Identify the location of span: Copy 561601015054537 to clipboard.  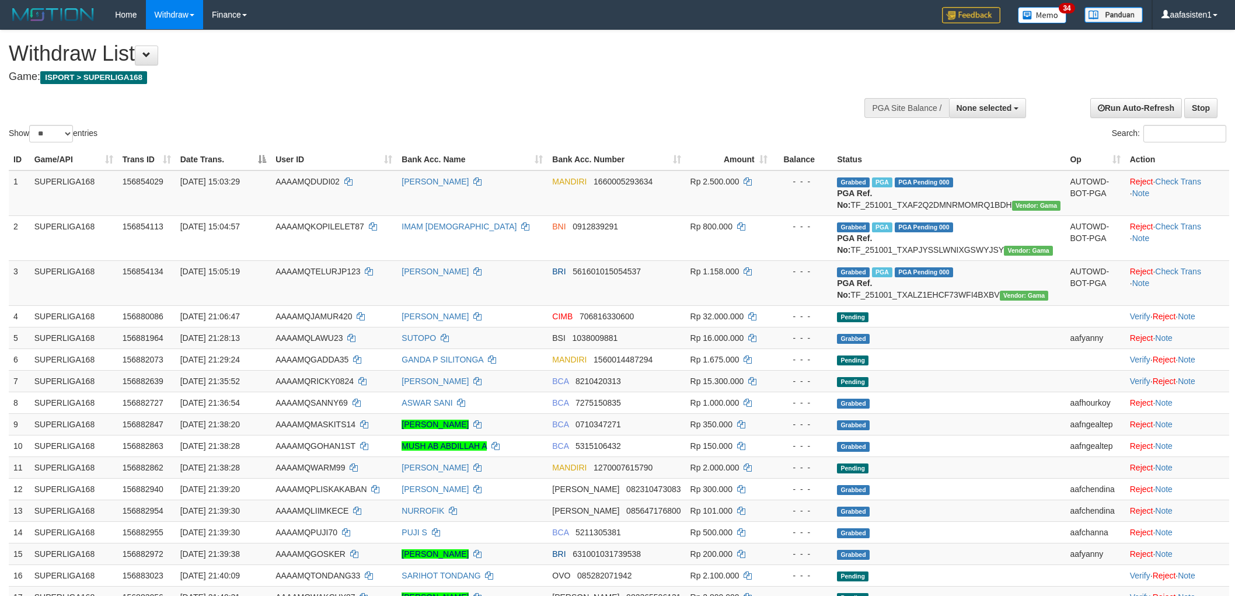
(606, 271).